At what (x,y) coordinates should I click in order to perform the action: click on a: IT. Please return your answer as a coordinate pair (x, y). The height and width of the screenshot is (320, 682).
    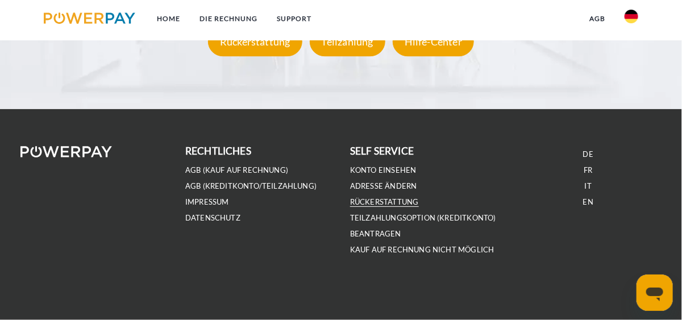
    Looking at the image, I should click on (588, 186).